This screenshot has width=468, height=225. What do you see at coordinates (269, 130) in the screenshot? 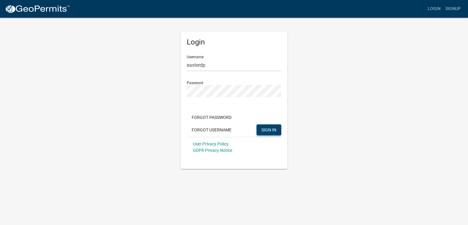
I see `span: SIGN IN` at bounding box center [269, 130].